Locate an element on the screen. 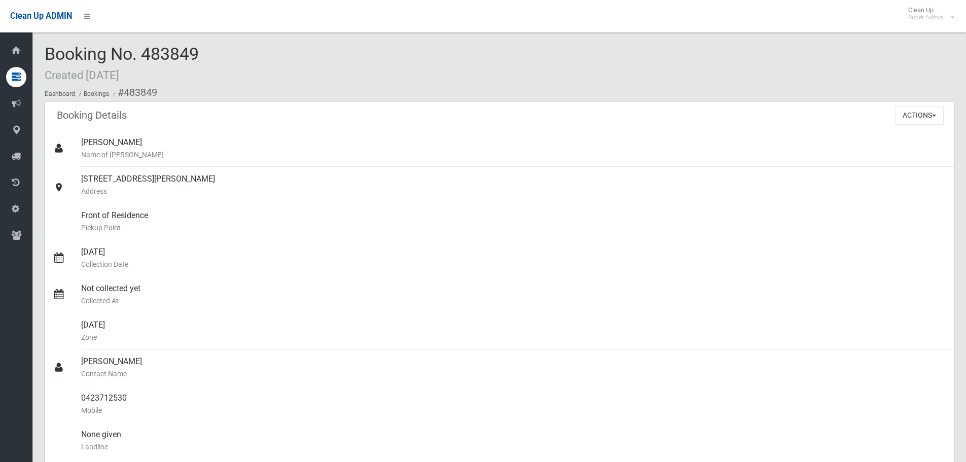 The width and height of the screenshot is (966, 462). button: Actions is located at coordinates (919, 115).